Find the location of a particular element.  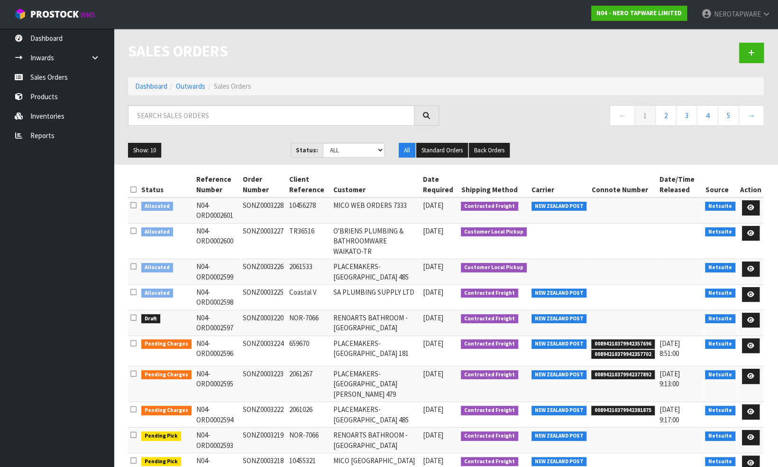

th: Carrier is located at coordinates (559, 184).